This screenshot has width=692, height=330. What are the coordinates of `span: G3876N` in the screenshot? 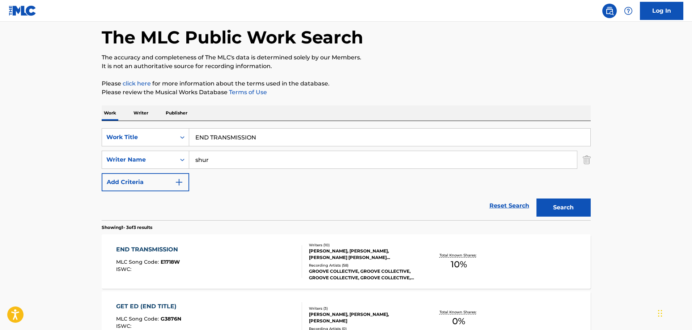 It's located at (171, 318).